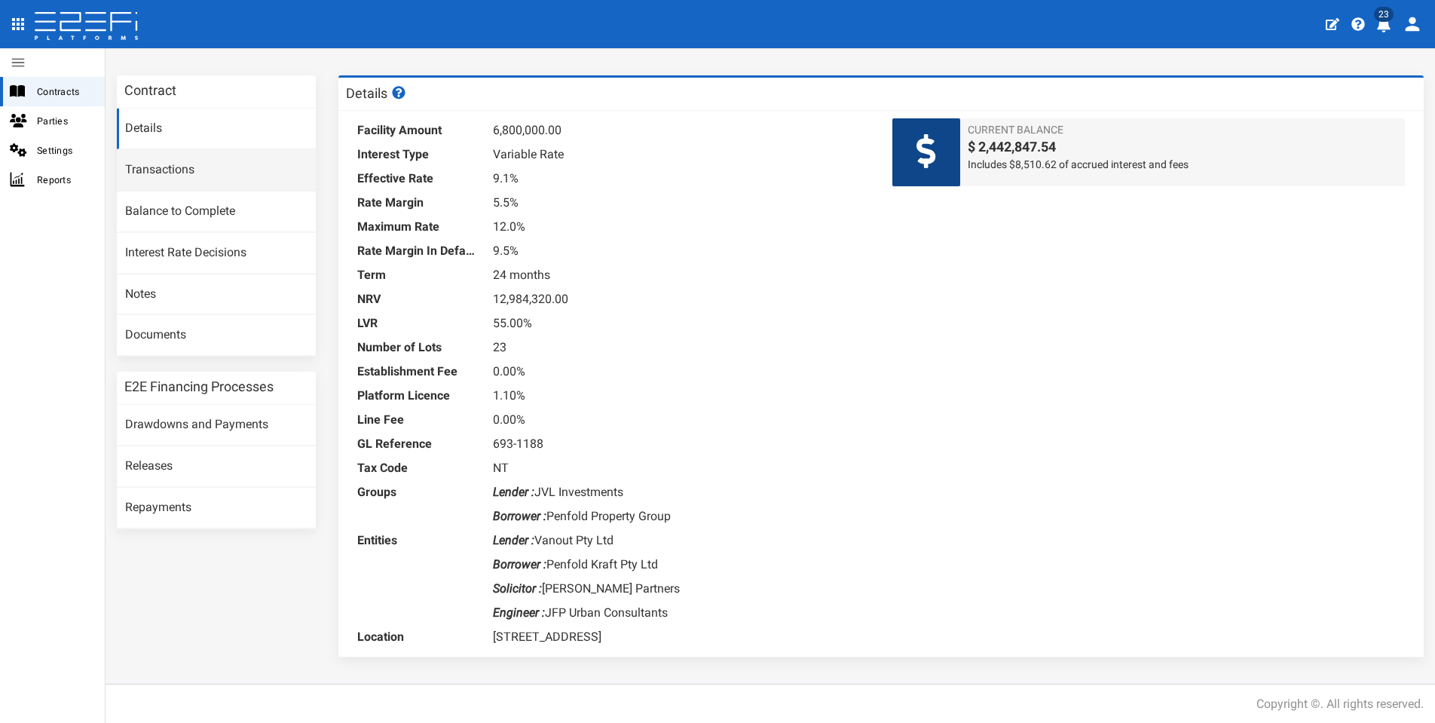 The width and height of the screenshot is (1435, 723). What do you see at coordinates (65, 91) in the screenshot?
I see `span: Contracts` at bounding box center [65, 91].